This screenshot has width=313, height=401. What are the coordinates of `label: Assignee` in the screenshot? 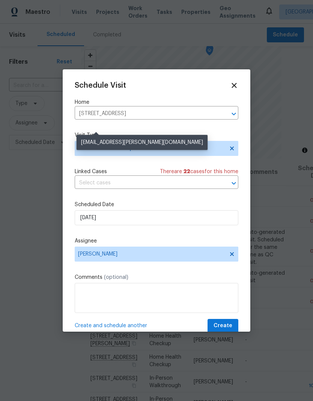 It's located at (156, 241).